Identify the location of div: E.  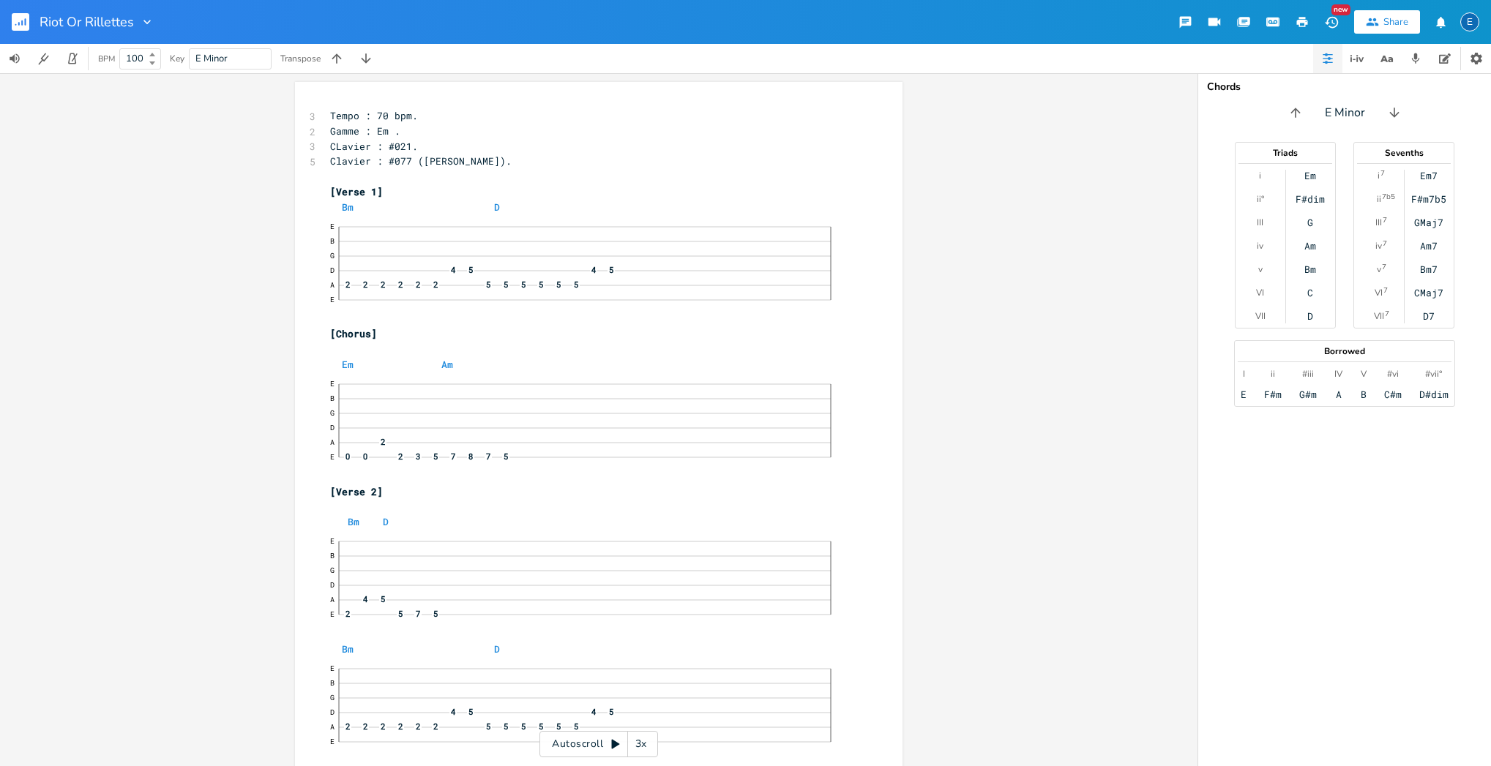
(1243, 394).